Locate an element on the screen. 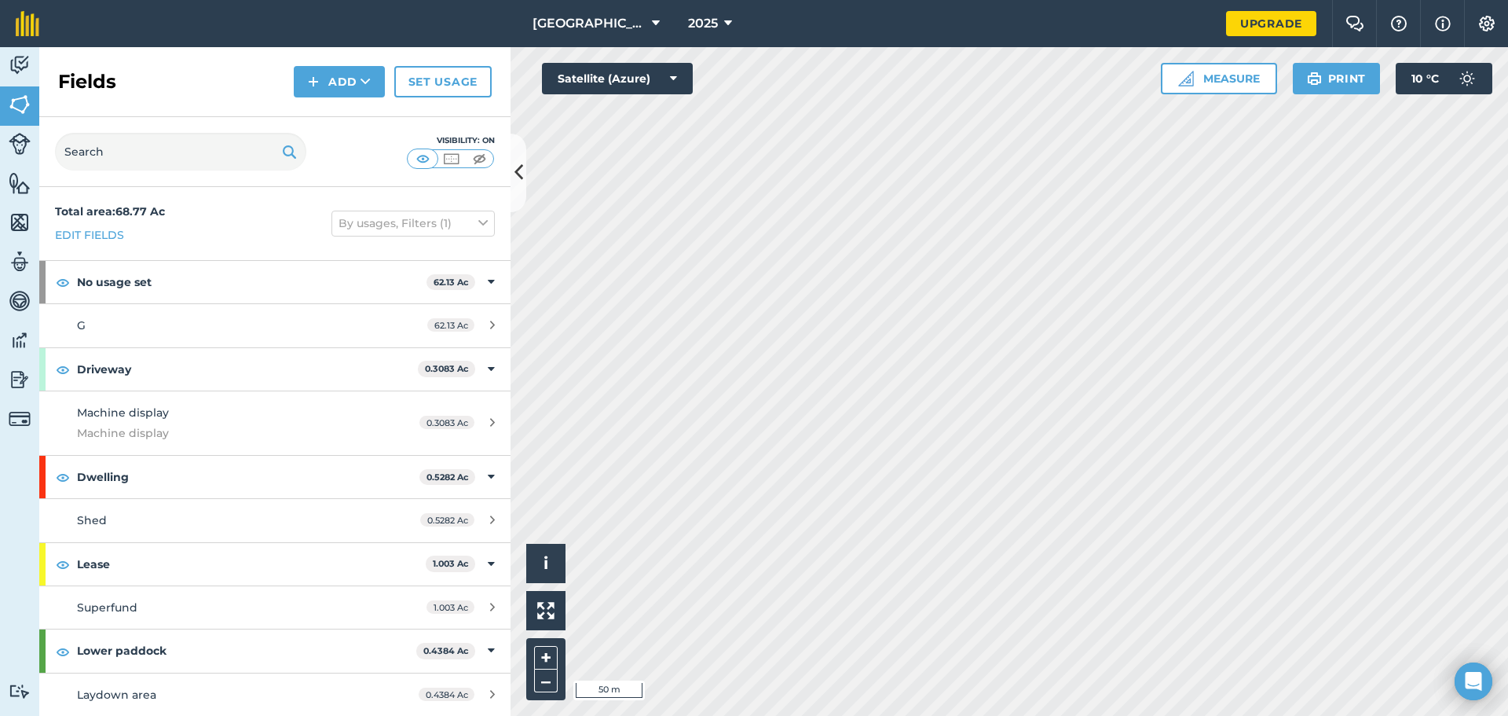 This screenshot has width=1508, height=716. span: 10 ° C is located at coordinates (1425, 79).